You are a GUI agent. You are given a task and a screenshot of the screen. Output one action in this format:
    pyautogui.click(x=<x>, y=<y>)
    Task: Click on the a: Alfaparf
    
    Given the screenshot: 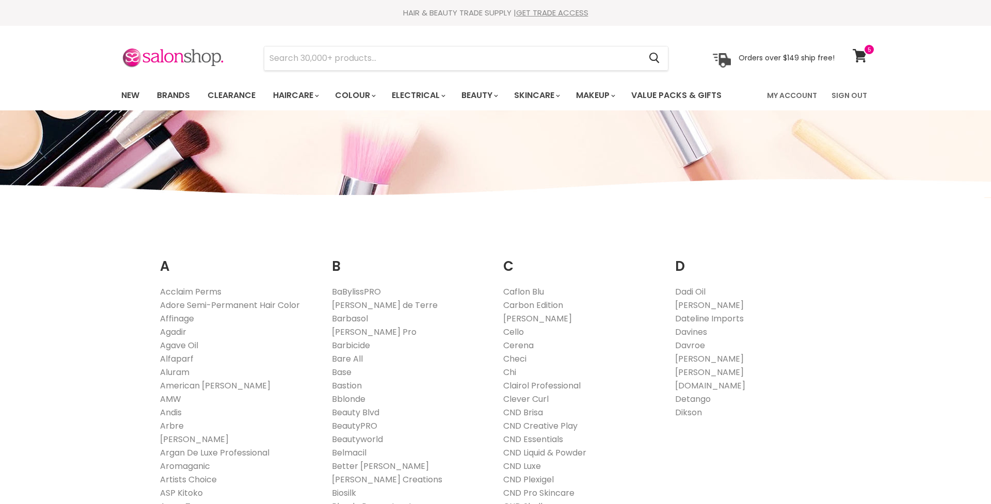 What is the action you would take?
    pyautogui.click(x=176, y=359)
    